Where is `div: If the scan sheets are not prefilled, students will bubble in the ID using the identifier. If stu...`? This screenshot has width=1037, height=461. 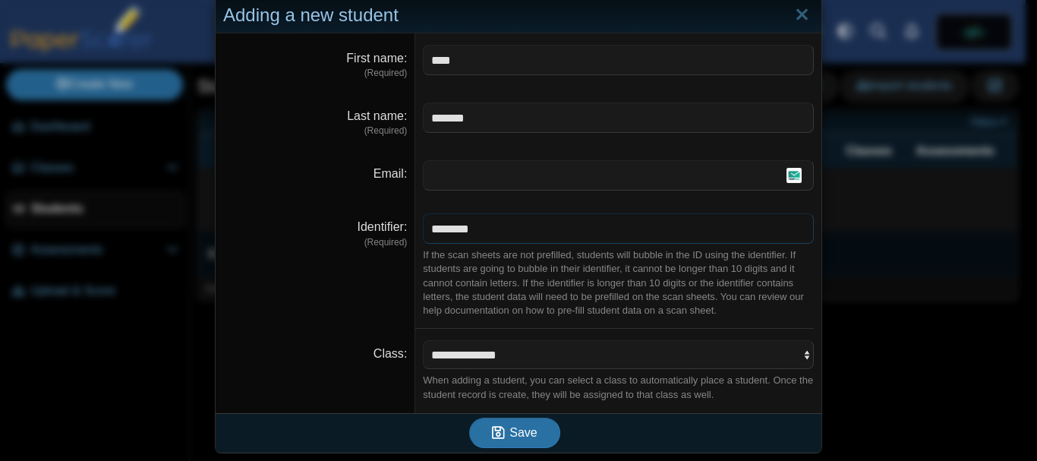 div: If the scan sheets are not prefilled, students will bubble in the ID using the identifier. If stu... is located at coordinates (618, 282).